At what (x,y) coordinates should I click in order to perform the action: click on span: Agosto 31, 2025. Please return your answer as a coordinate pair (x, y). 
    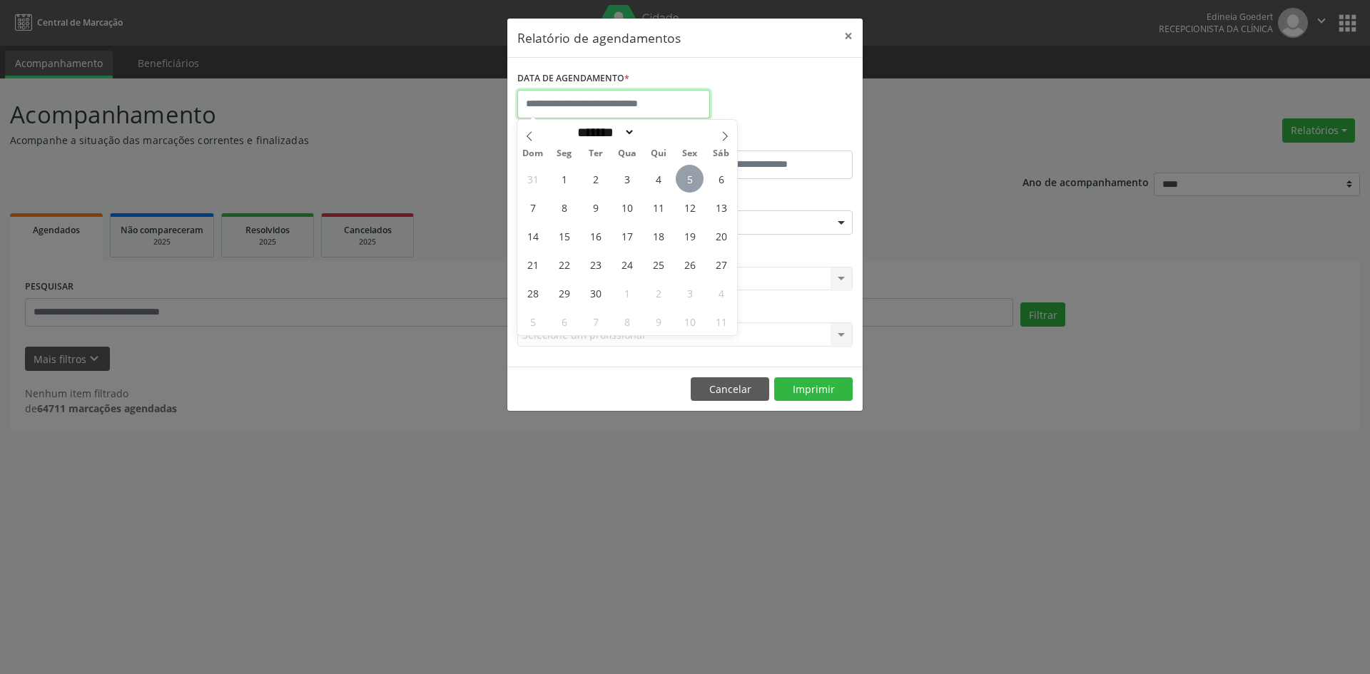
    Looking at the image, I should click on (532, 178).